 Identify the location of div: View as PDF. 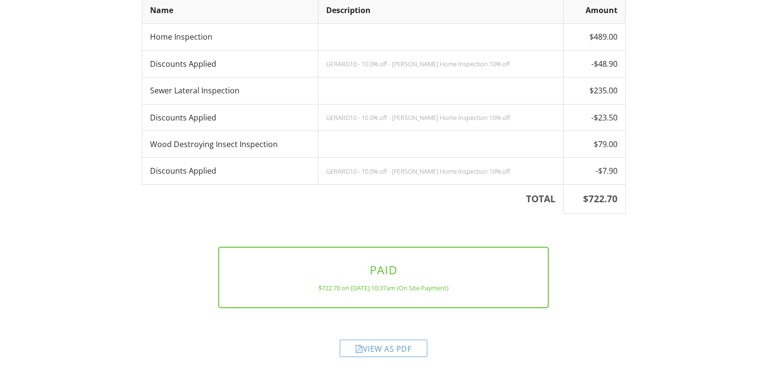
(383, 348).